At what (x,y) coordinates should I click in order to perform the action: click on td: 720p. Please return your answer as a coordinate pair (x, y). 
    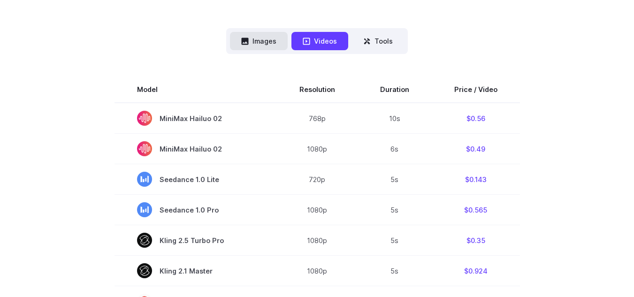
    Looking at the image, I should click on (317, 179).